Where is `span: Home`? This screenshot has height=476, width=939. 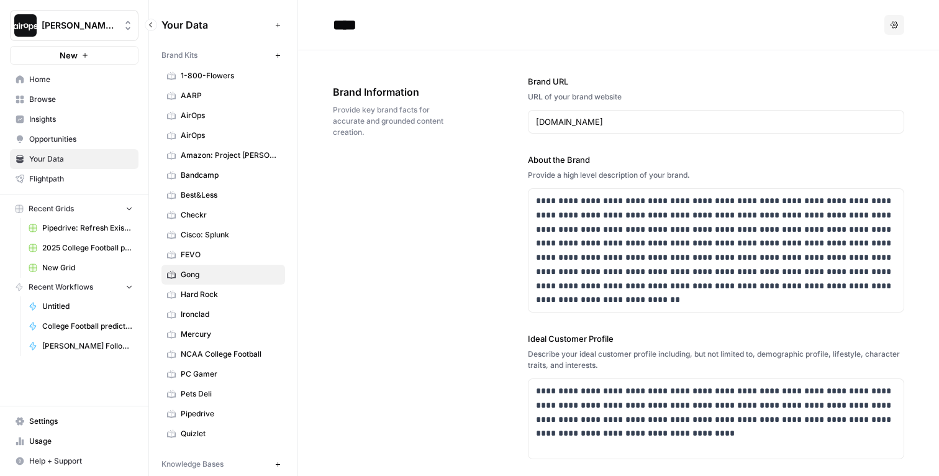
span: Home is located at coordinates (81, 79).